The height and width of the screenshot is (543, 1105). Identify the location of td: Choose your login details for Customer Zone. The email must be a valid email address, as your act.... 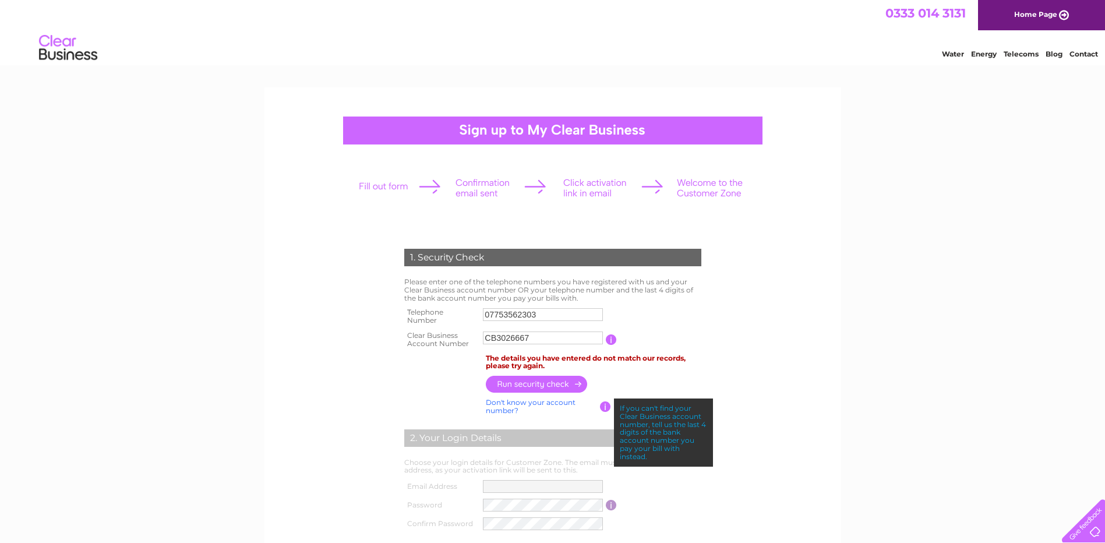
(553, 467).